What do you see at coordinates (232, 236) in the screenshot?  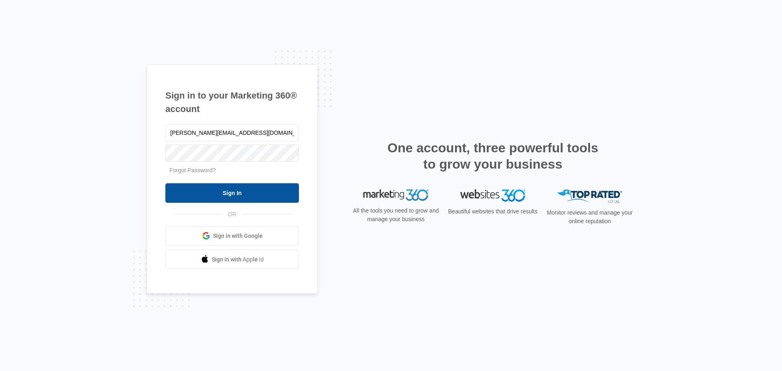 I see `a: Sign in with Google` at bounding box center [232, 236].